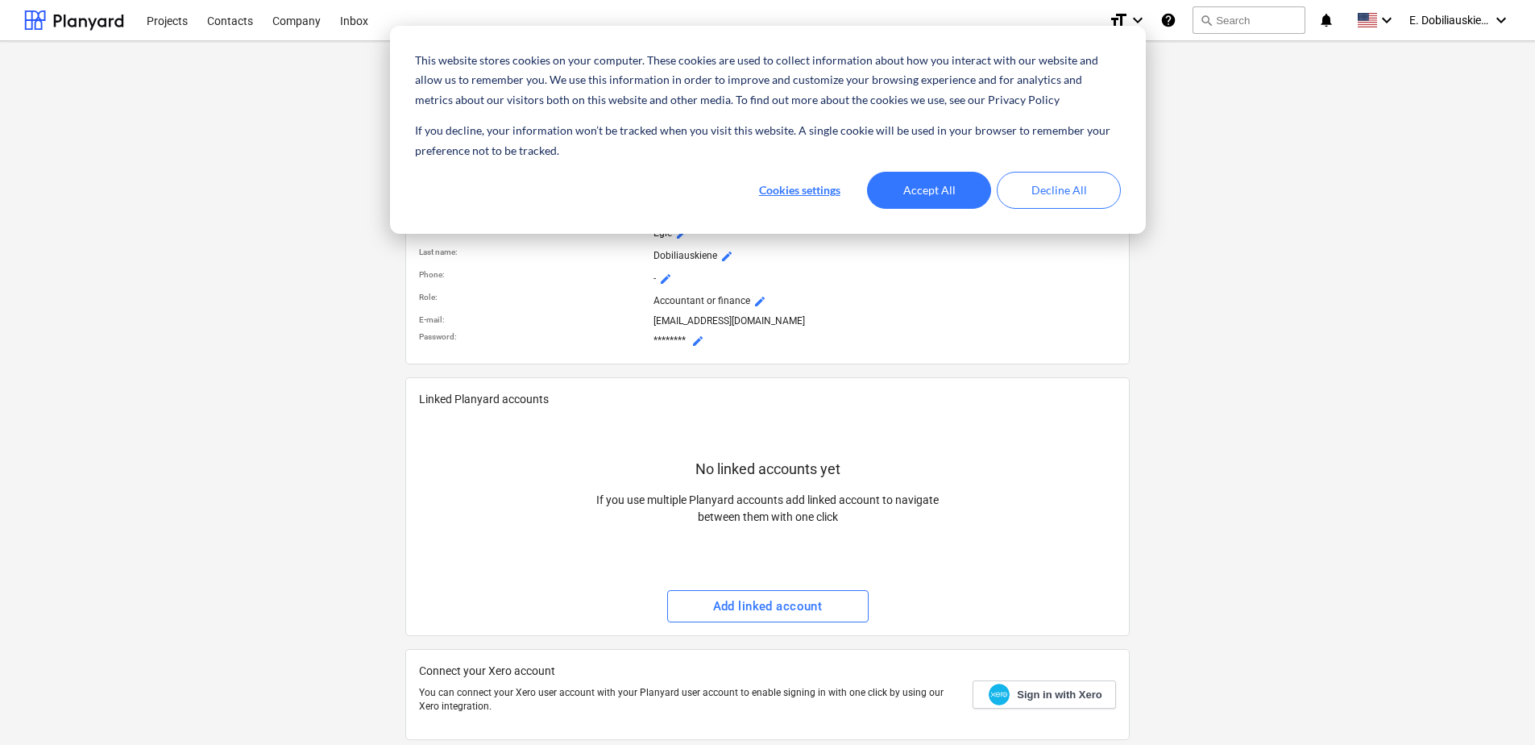 This screenshot has width=1535, height=745. Describe the element at coordinates (929, 190) in the screenshot. I see `button: Accept All` at that location.